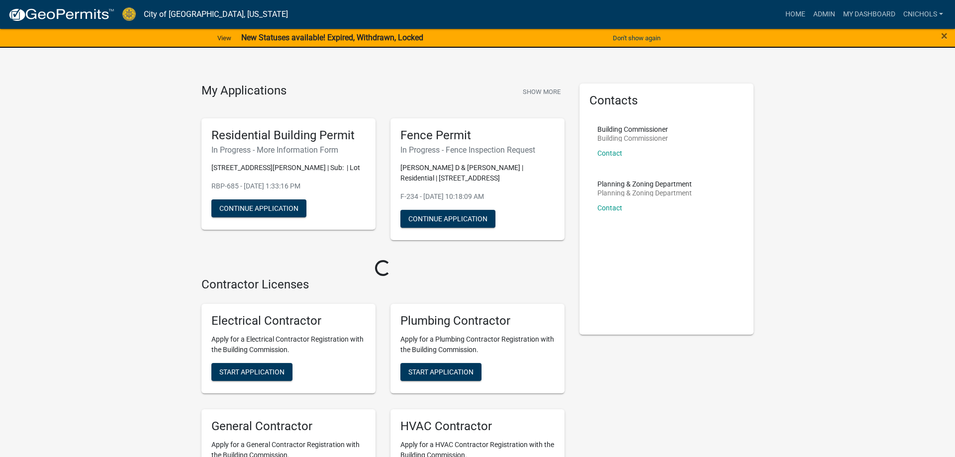 The width and height of the screenshot is (955, 457). I want to click on h5: General Contractor, so click(289, 426).